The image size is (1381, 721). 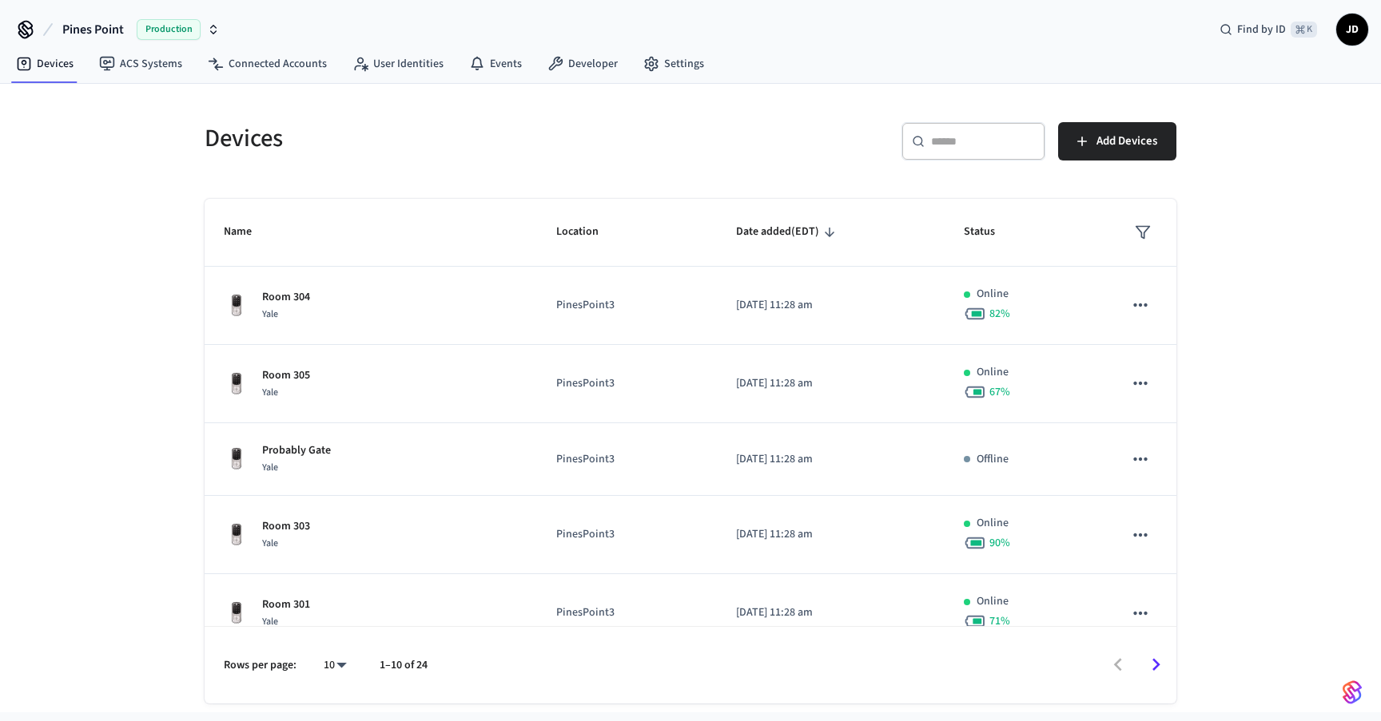 What do you see at coordinates (674, 64) in the screenshot?
I see `a: Settings` at bounding box center [674, 64].